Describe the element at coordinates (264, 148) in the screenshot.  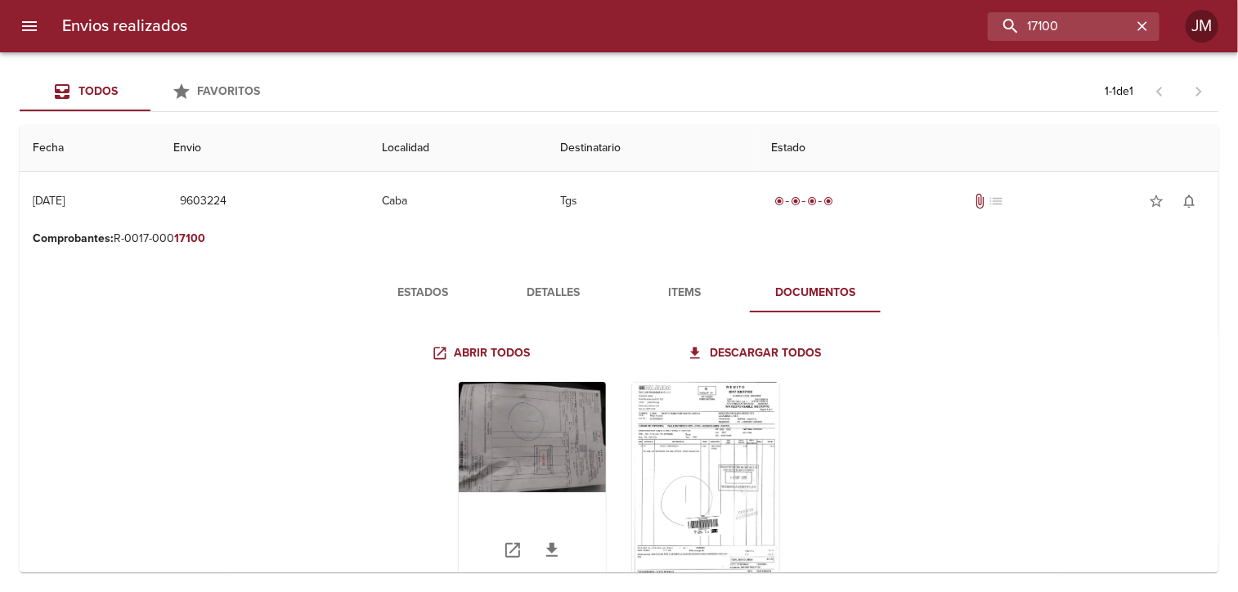
I see `th: Envio` at that location.